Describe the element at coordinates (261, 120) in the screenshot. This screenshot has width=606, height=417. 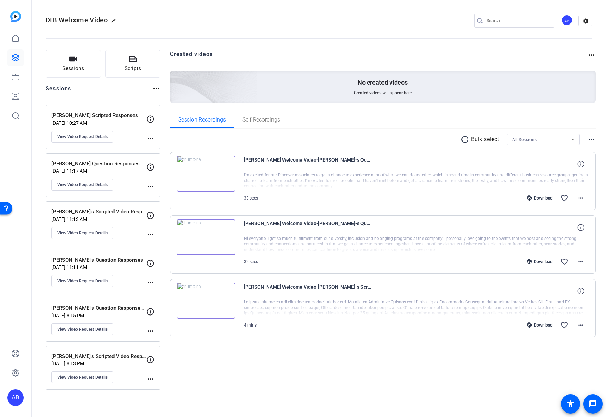
I see `span: Self Recordings` at that location.